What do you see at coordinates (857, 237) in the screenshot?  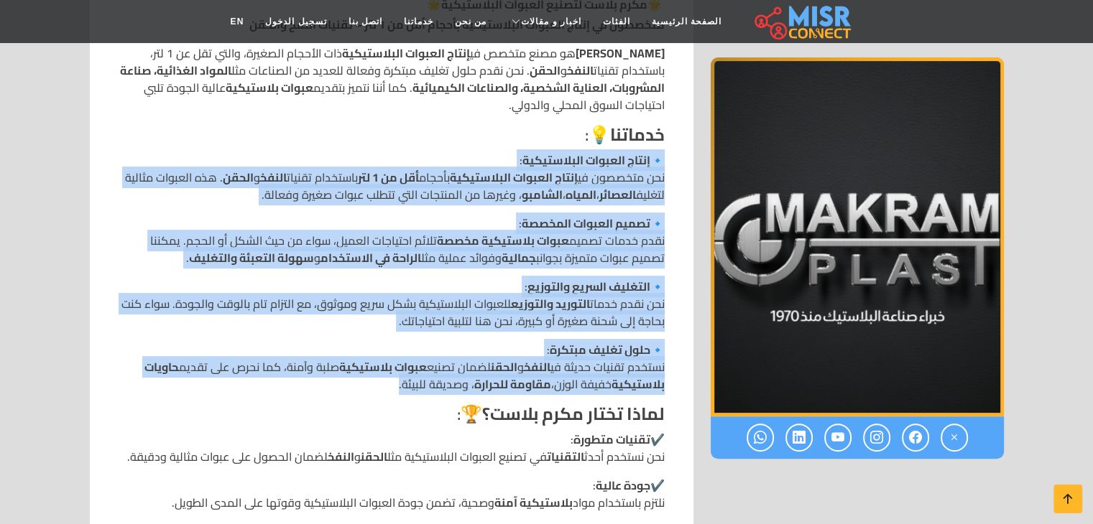 I see `img: مكرم بلاست لتصنيع العبوات البلاستيكية` at bounding box center [857, 237].